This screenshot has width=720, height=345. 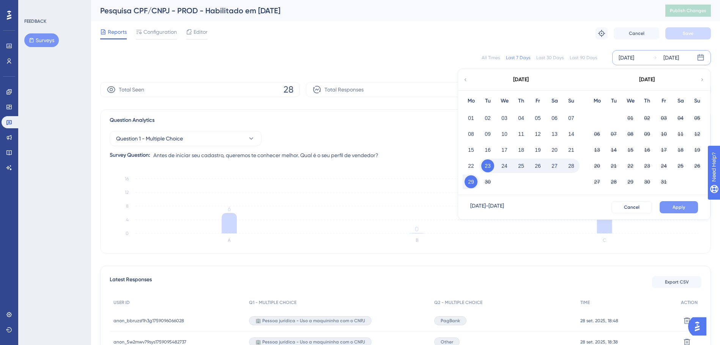 What do you see at coordinates (488, 166) in the screenshot?
I see `button: 23` at bounding box center [488, 166].